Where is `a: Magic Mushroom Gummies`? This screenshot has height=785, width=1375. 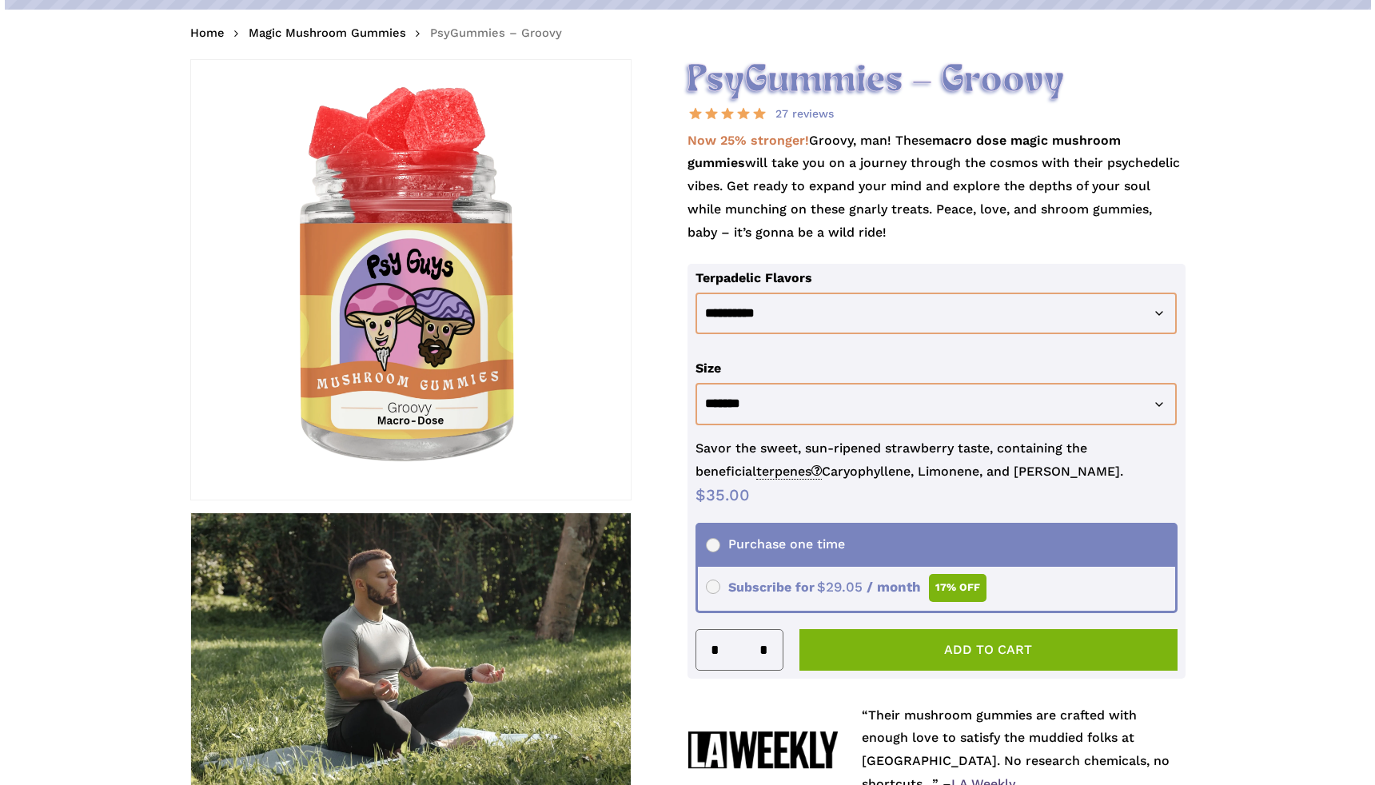
a: Magic Mushroom Gummies is located at coordinates (327, 33).